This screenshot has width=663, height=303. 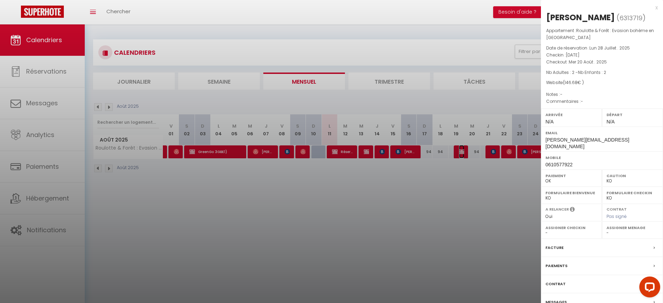 What do you see at coordinates (572, 210) in the screenshot?
I see `i: Sélectionner OUI si vous souhaiter envoyer les séquences de messages post-checkout` at bounding box center [572, 210].